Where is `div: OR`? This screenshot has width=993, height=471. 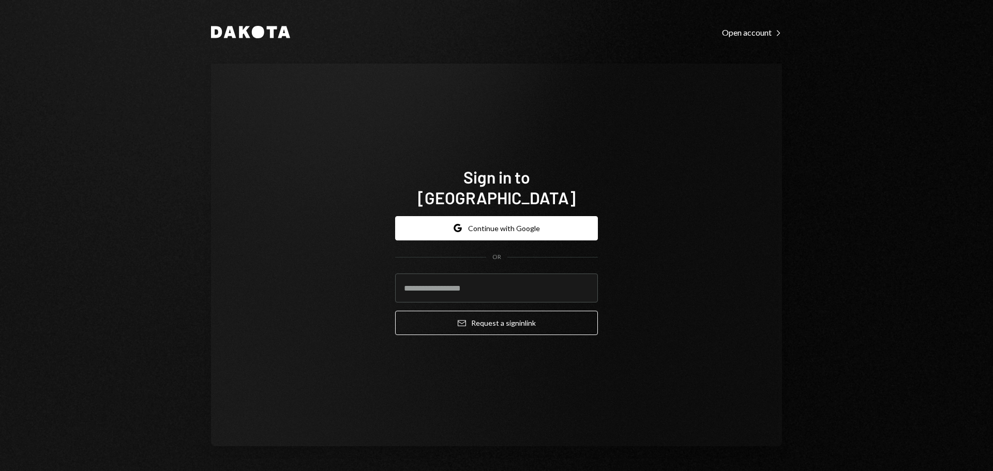 div: OR is located at coordinates (496, 257).